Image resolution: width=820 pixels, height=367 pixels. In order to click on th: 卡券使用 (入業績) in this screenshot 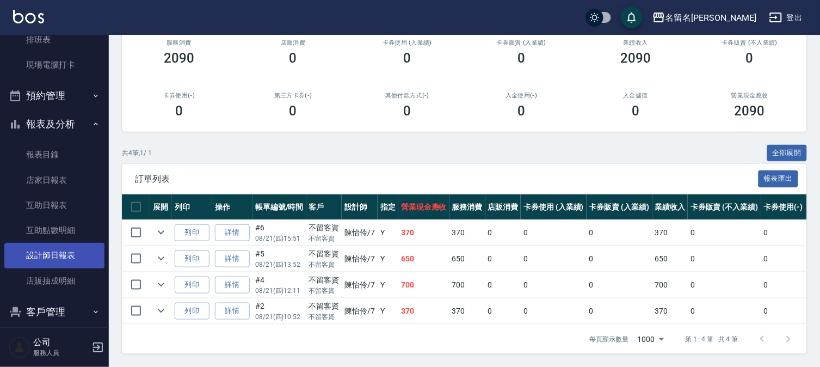, I will do `click(553, 207)`.